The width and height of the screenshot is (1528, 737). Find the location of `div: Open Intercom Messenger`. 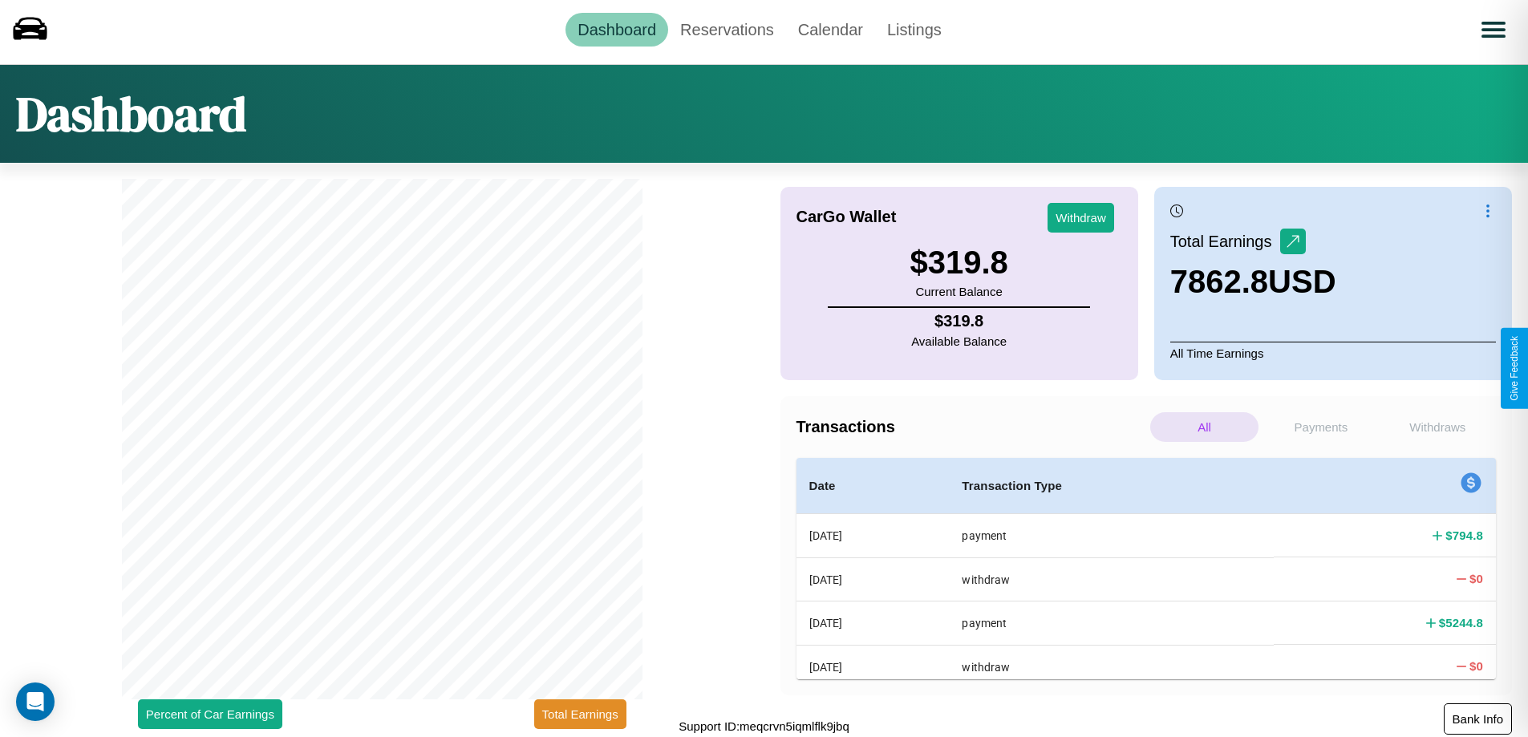

div: Open Intercom Messenger is located at coordinates (35, 702).